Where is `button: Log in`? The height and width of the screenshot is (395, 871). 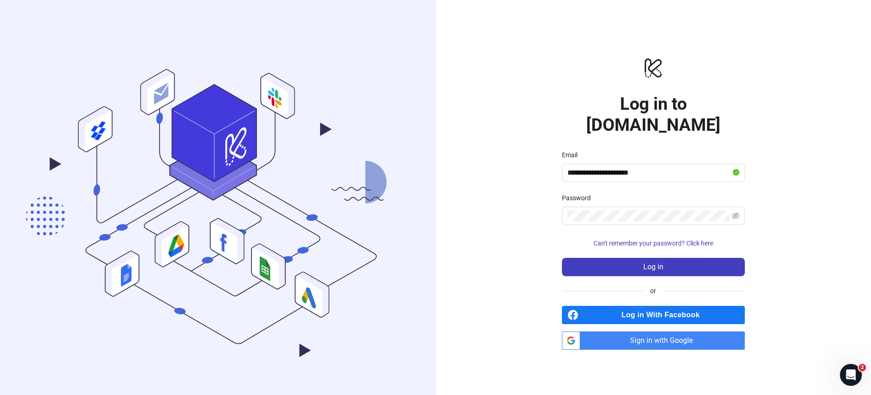 button: Log in is located at coordinates (653, 267).